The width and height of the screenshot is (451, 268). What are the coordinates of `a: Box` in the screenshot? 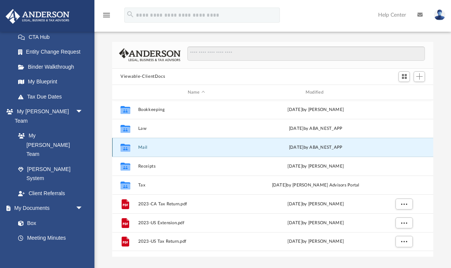 It's located at (49, 223).